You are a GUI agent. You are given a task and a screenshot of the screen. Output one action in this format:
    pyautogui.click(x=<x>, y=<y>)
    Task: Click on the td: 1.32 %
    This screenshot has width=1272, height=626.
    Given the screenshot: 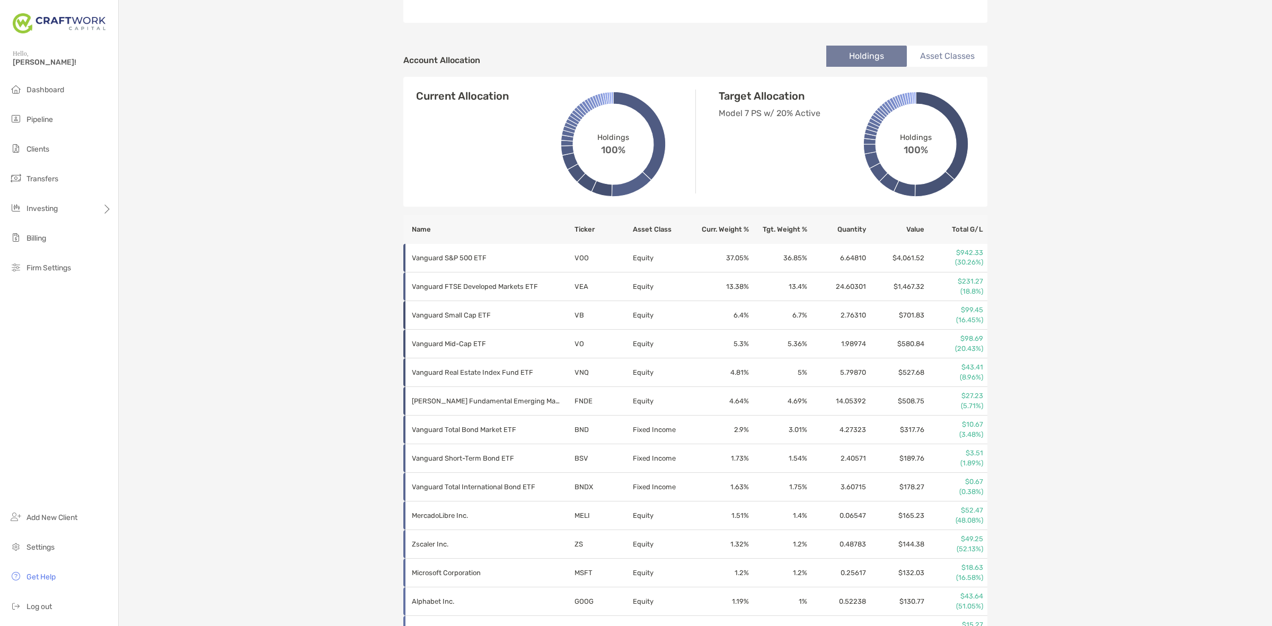 What is the action you would take?
    pyautogui.click(x=720, y=544)
    